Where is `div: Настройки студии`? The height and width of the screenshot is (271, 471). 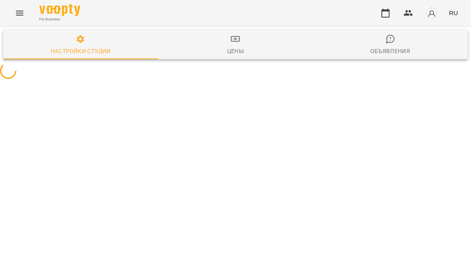
div: Настройки студии is located at coordinates (81, 51).